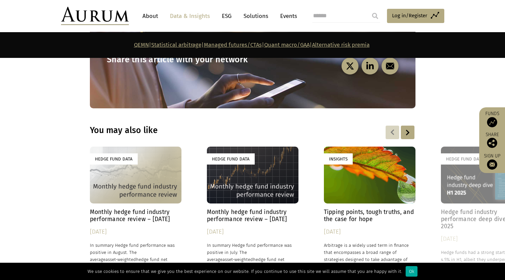 This screenshot has height=280, width=505. What do you see at coordinates (233, 45) in the screenshot?
I see `a: Managed futures/CTAs` at bounding box center [233, 45].